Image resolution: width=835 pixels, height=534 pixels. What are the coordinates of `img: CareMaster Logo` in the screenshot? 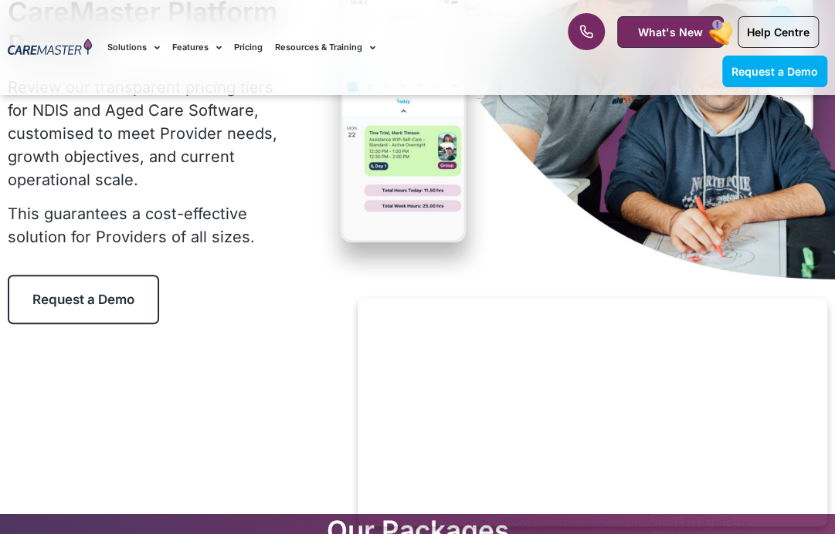 It's located at (49, 48).